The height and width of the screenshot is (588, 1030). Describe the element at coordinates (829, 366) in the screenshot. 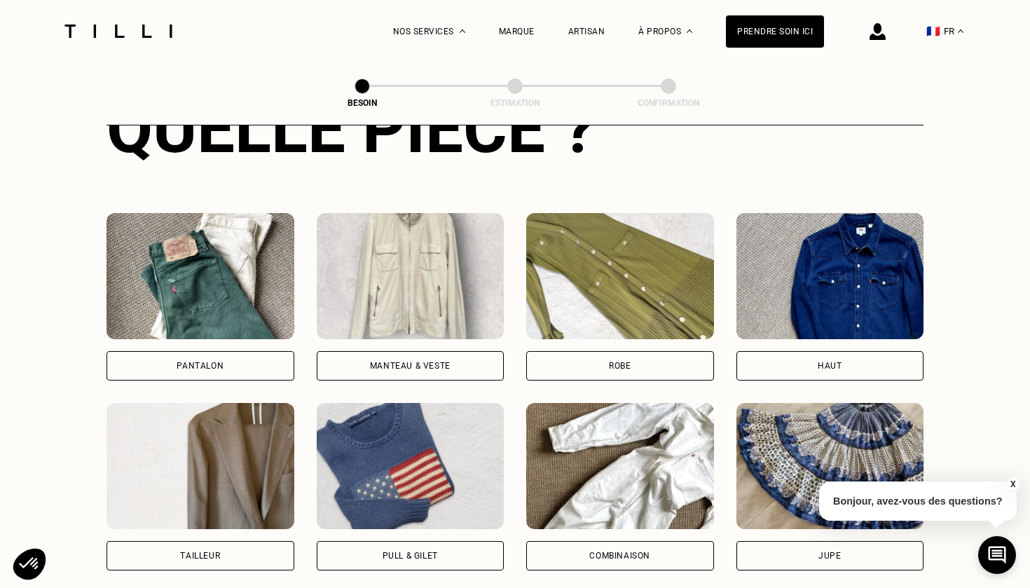

I see `div: Haut` at that location.